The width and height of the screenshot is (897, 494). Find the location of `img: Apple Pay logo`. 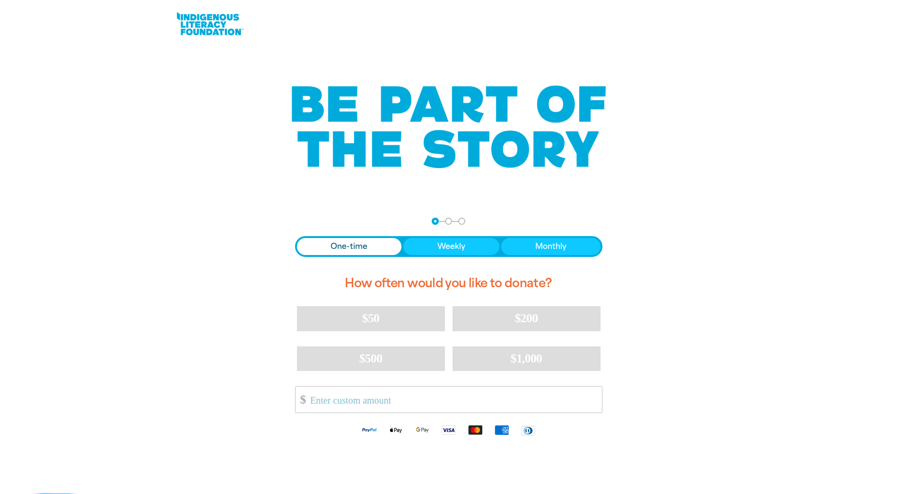

img: Apple Pay logo is located at coordinates (396, 430).